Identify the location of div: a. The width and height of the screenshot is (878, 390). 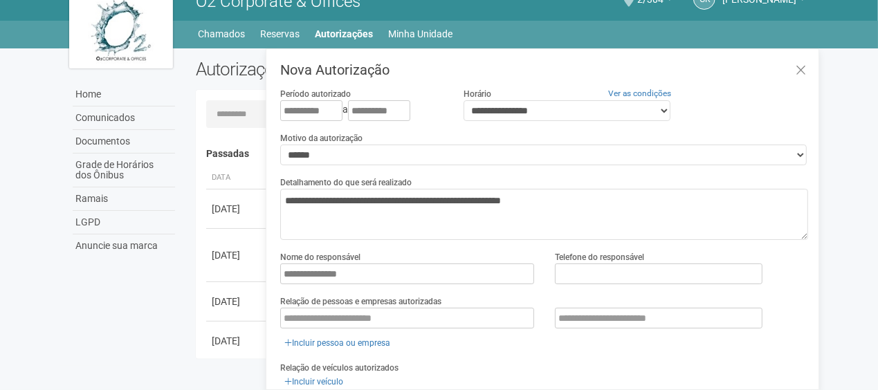
(361, 111).